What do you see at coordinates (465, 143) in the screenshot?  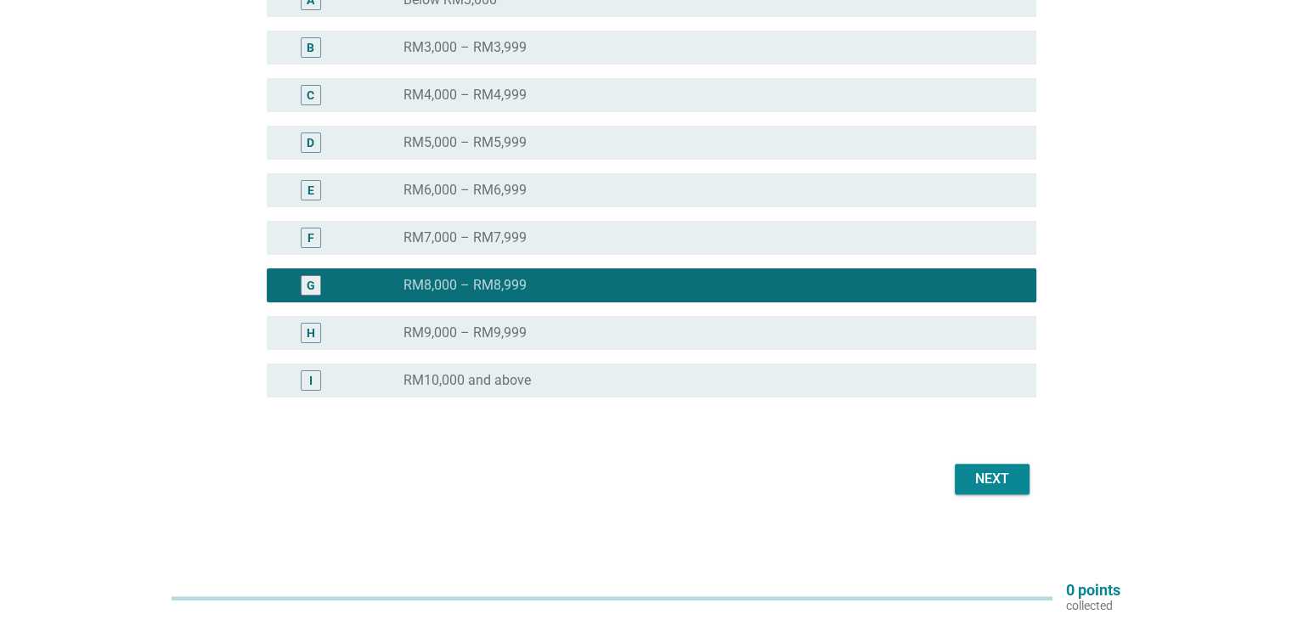 I see `label: RM5,000 – RM5,999` at bounding box center [465, 143].